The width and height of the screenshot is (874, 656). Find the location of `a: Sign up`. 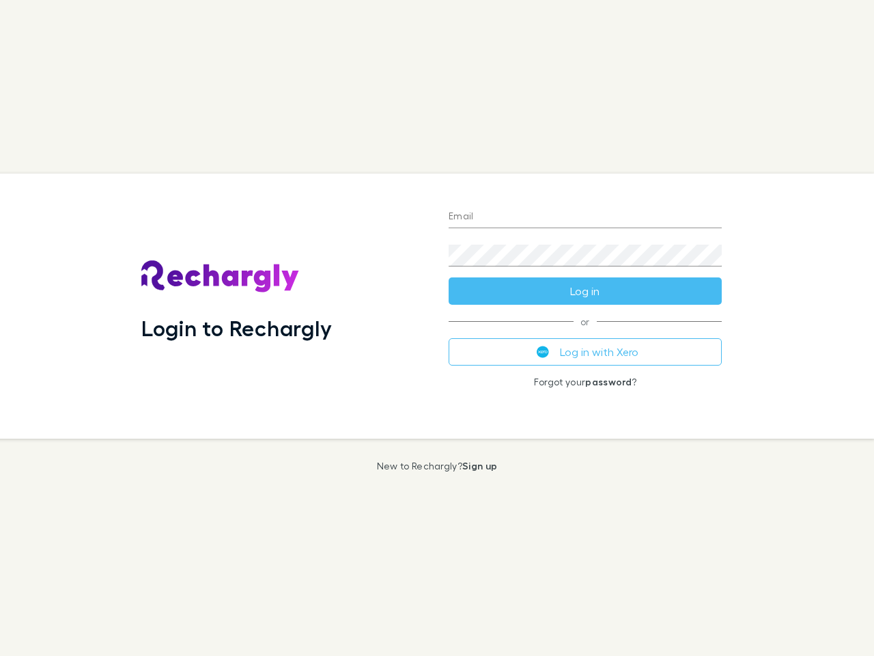

a: Sign up is located at coordinates (479, 465).